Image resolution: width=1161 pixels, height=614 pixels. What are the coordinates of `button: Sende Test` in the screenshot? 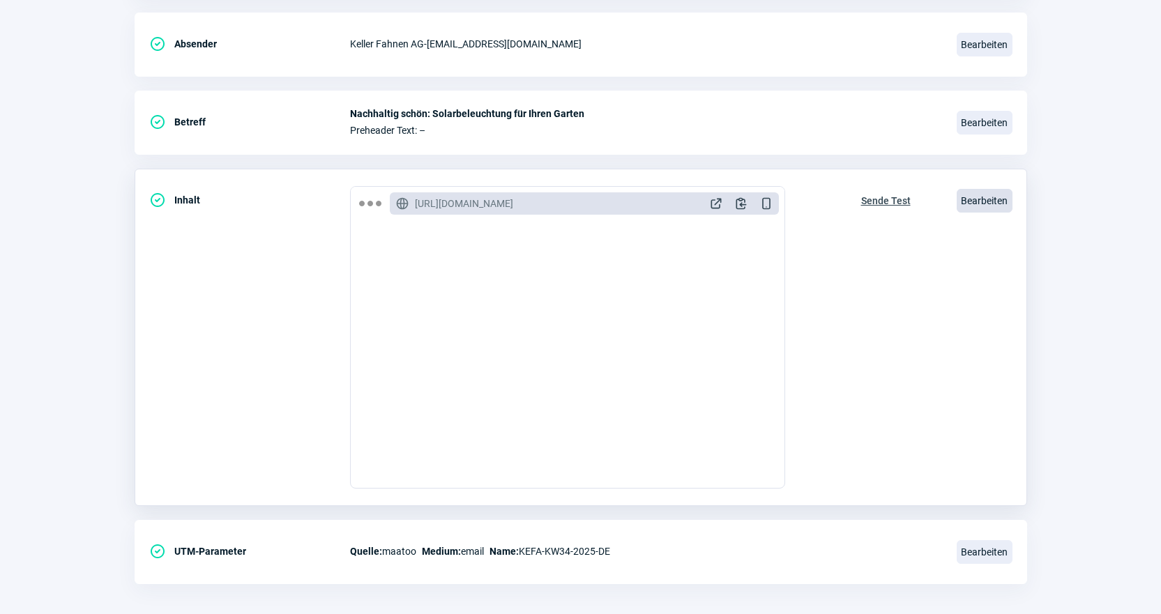 It's located at (885, 199).